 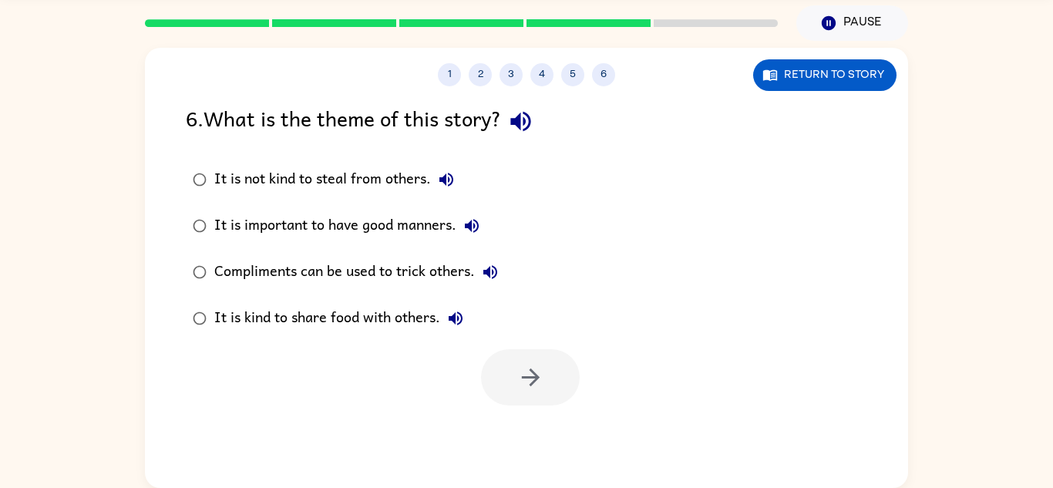 What do you see at coordinates (449, 75) in the screenshot?
I see `button: 1` at bounding box center [449, 75].